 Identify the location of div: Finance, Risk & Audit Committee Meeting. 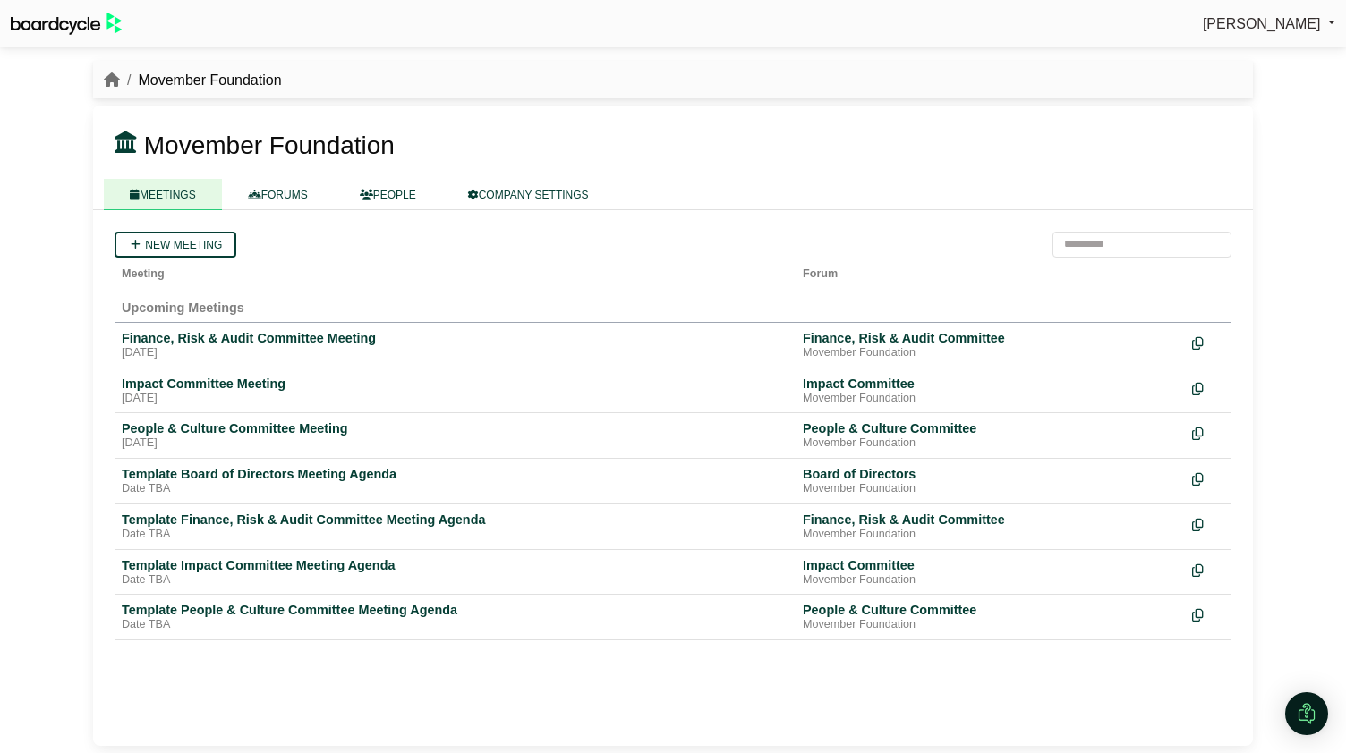
(455, 338).